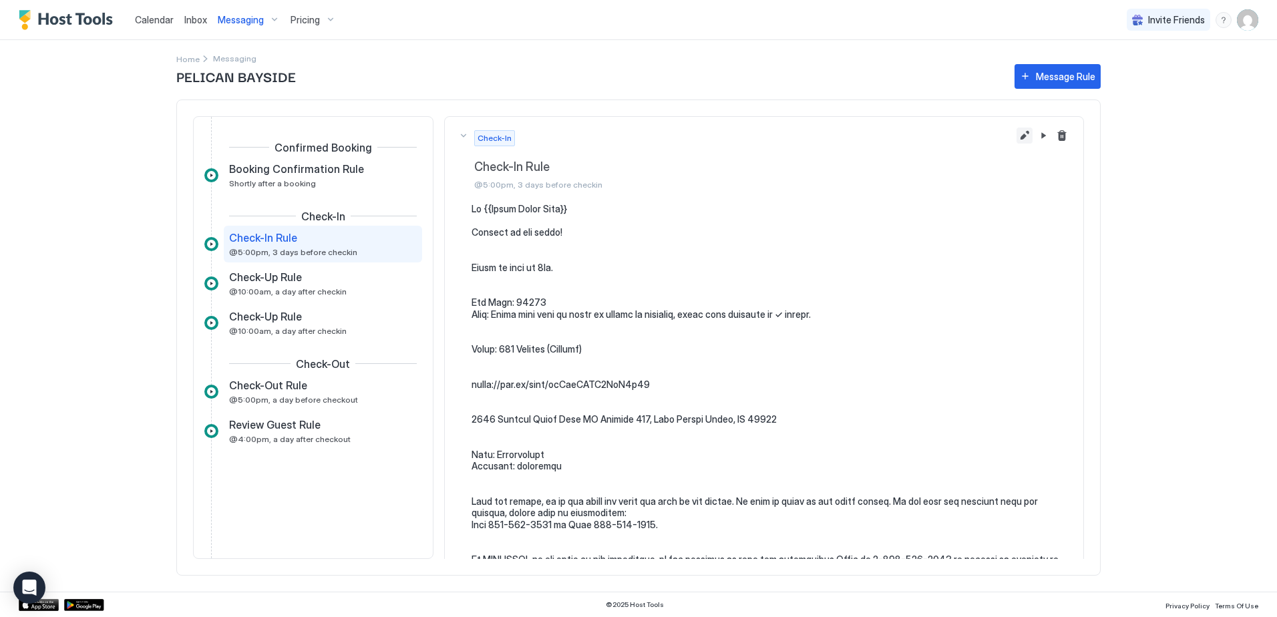 The height and width of the screenshot is (617, 1277). Describe the element at coordinates (297, 169) in the screenshot. I see `span: Booking Confirmation Rule` at that location.